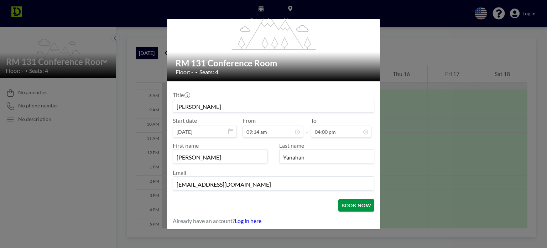 This screenshot has height=248, width=547. I want to click on label: First name, so click(186, 145).